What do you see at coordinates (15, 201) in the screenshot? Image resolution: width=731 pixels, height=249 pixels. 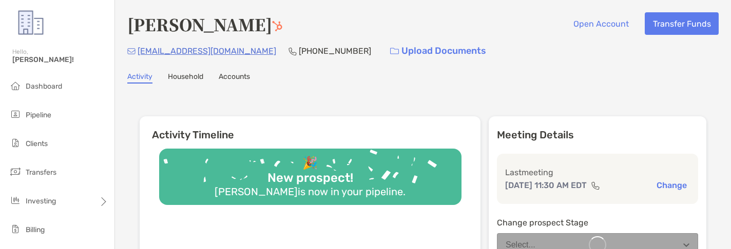 I see `img: investing icon` at bounding box center [15, 201].